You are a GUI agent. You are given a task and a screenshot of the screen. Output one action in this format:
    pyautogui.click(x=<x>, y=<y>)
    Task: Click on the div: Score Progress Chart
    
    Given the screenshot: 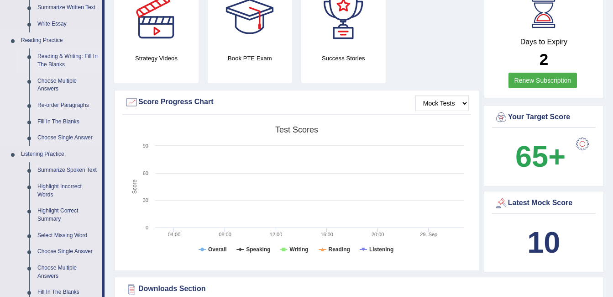 What is the action you would take?
    pyautogui.click(x=297, y=102)
    